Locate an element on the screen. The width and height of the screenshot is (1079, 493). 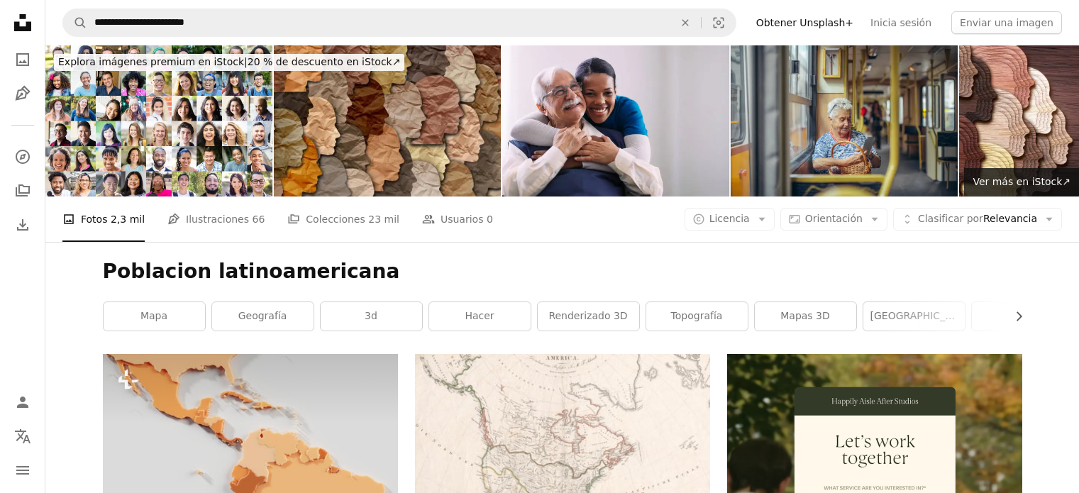
a: Iniciar sesión / Registrarse is located at coordinates (23, 402).